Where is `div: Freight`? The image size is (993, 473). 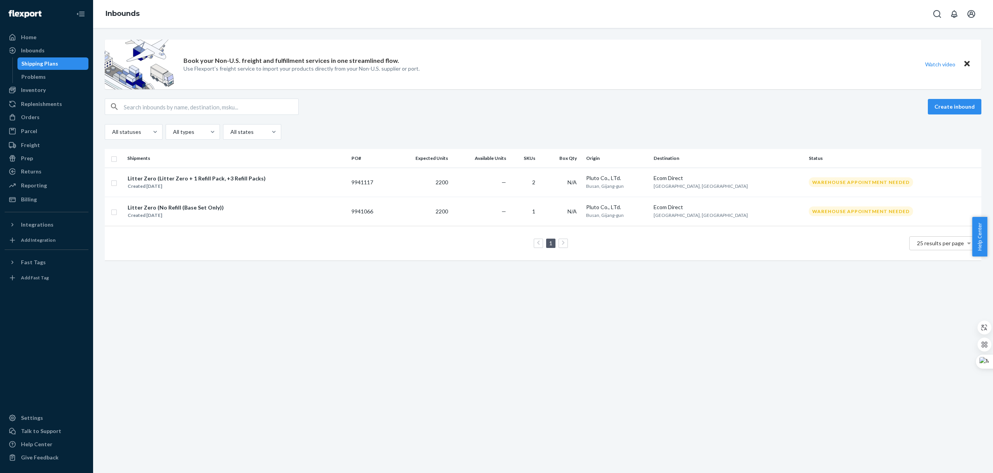
div: Freight is located at coordinates (30, 145).